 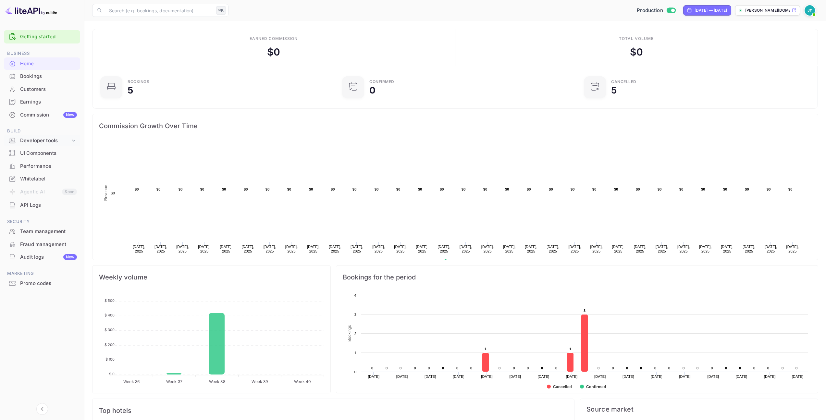 What do you see at coordinates (455, 126) in the screenshot?
I see `span: Commission Growth Over Time` at bounding box center [455, 126].